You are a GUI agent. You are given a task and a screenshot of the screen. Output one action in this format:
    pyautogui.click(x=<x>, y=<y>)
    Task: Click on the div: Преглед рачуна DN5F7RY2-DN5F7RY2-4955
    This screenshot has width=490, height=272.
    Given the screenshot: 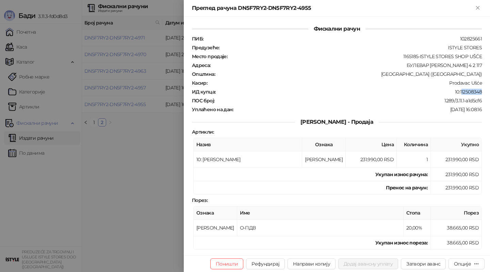 What is the action you would take?
    pyautogui.click(x=333, y=8)
    